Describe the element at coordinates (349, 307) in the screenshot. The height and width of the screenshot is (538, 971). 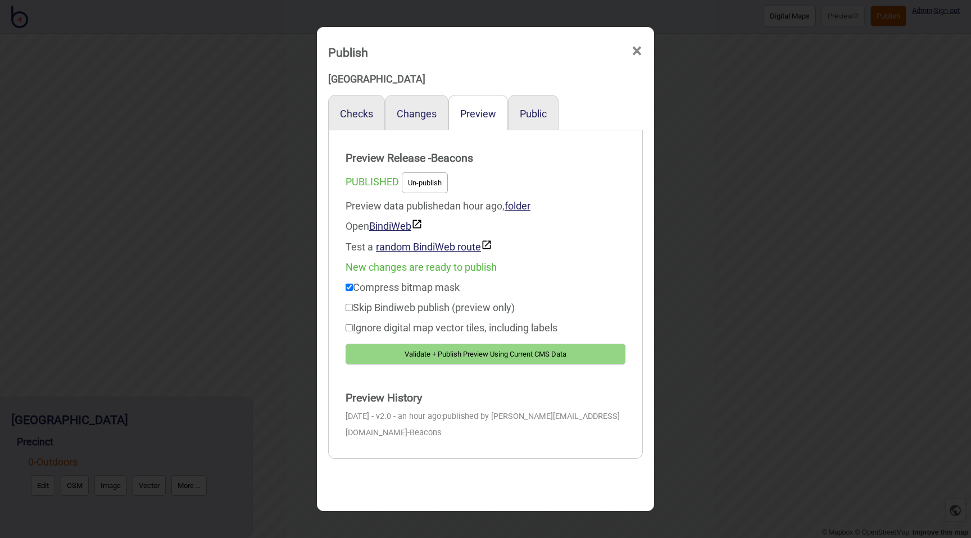
I see `input: Skip Bindiweb publish (preview only)` at that location.